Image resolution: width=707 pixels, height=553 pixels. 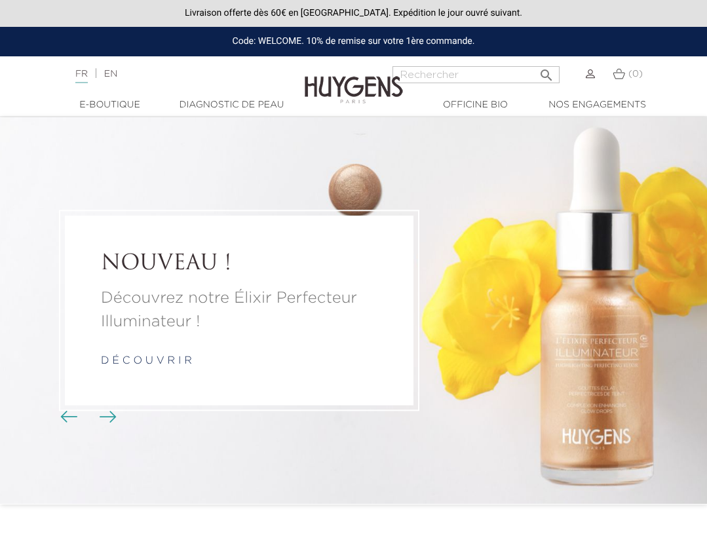 I want to click on a: d é c o u v r i r, so click(x=146, y=362).